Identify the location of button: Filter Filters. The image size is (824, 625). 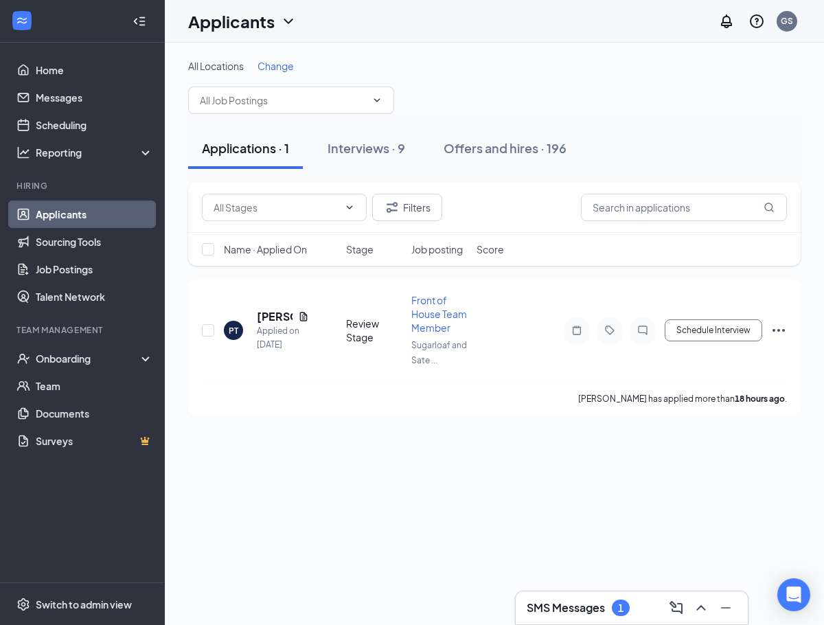
(407, 207).